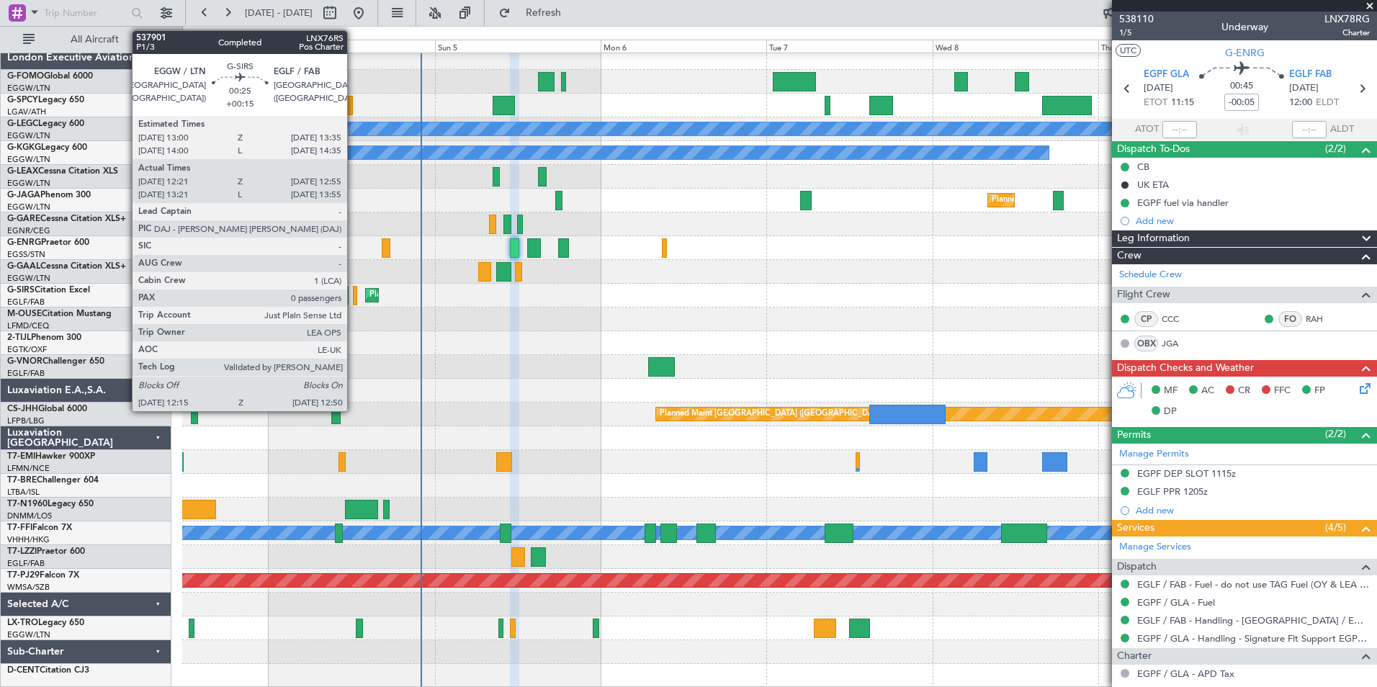 The height and width of the screenshot is (687, 1377). What do you see at coordinates (1153, 238) in the screenshot?
I see `span: Leg Information` at bounding box center [1153, 238].